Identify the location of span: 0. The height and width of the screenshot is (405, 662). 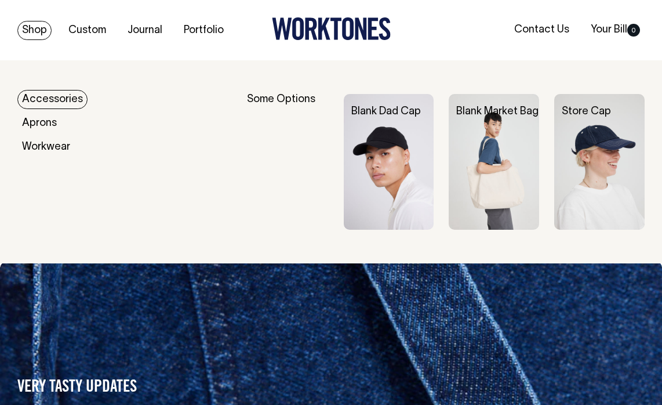
(634, 30).